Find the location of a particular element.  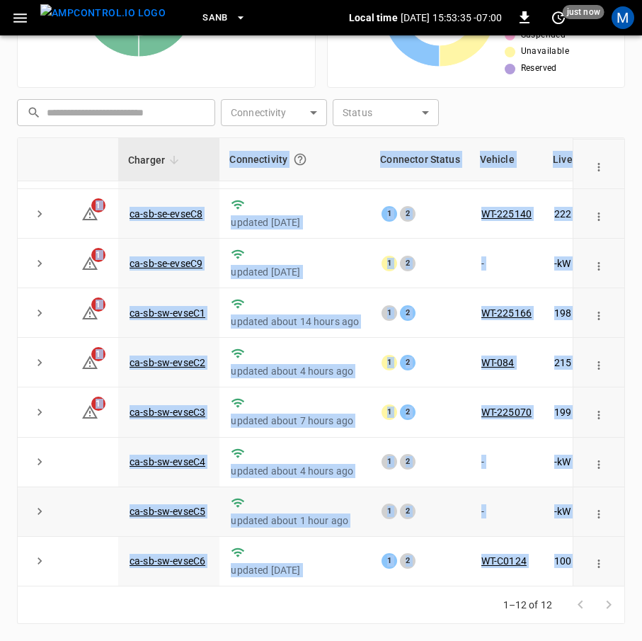

p: Local time is located at coordinates (373, 18).